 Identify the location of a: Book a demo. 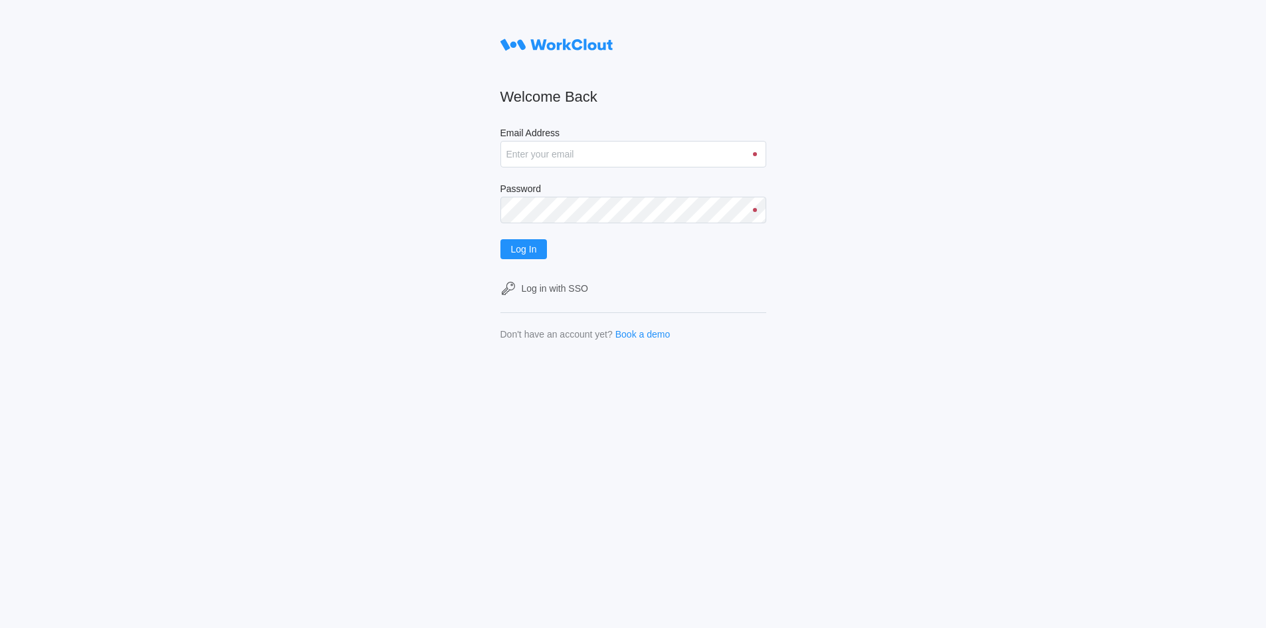
(643, 334).